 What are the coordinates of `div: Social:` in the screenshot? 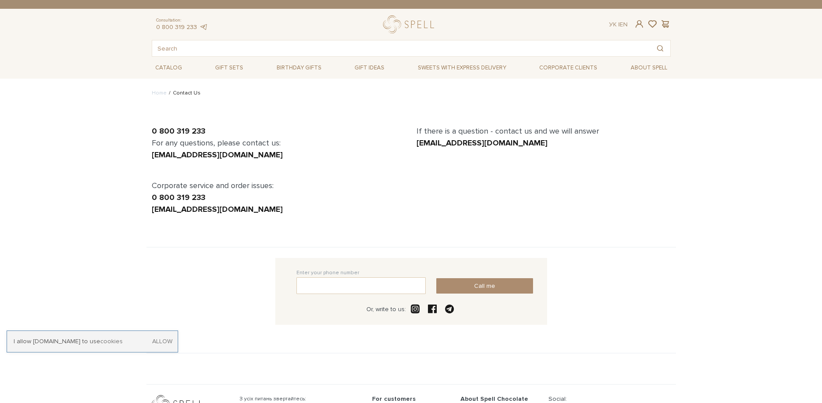 It's located at (579, 399).